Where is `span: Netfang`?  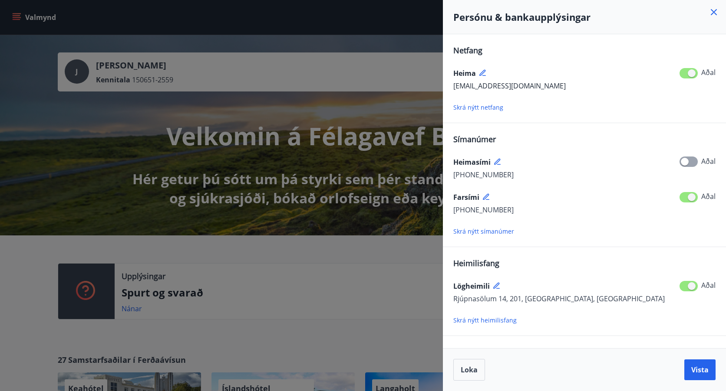 span: Netfang is located at coordinates (467, 50).